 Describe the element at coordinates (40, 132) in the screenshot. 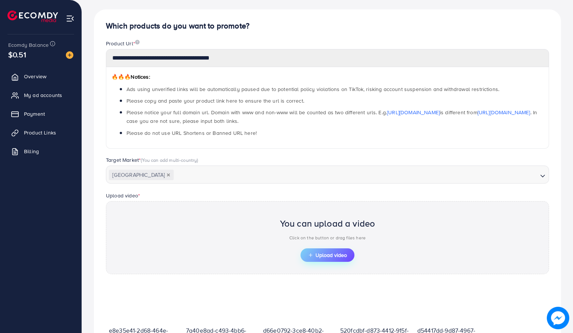

I see `span: Product Links` at that location.